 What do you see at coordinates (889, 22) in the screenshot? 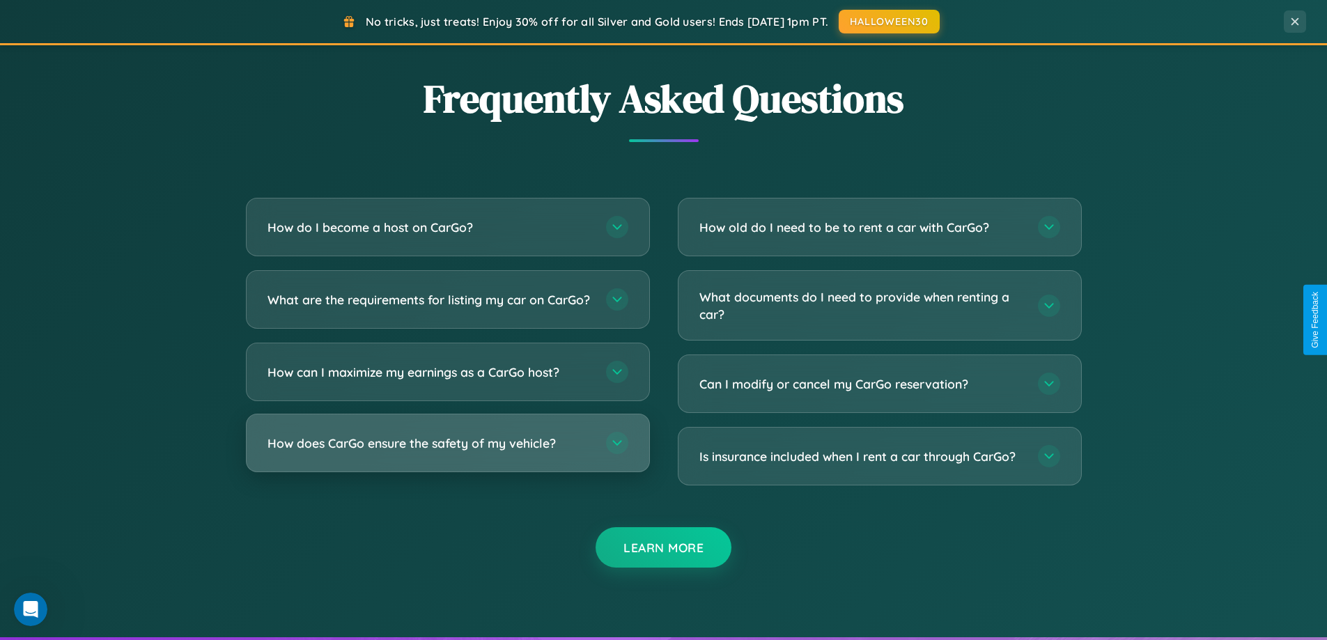
I see `button: HALLOWEEN30` at bounding box center [889, 22].